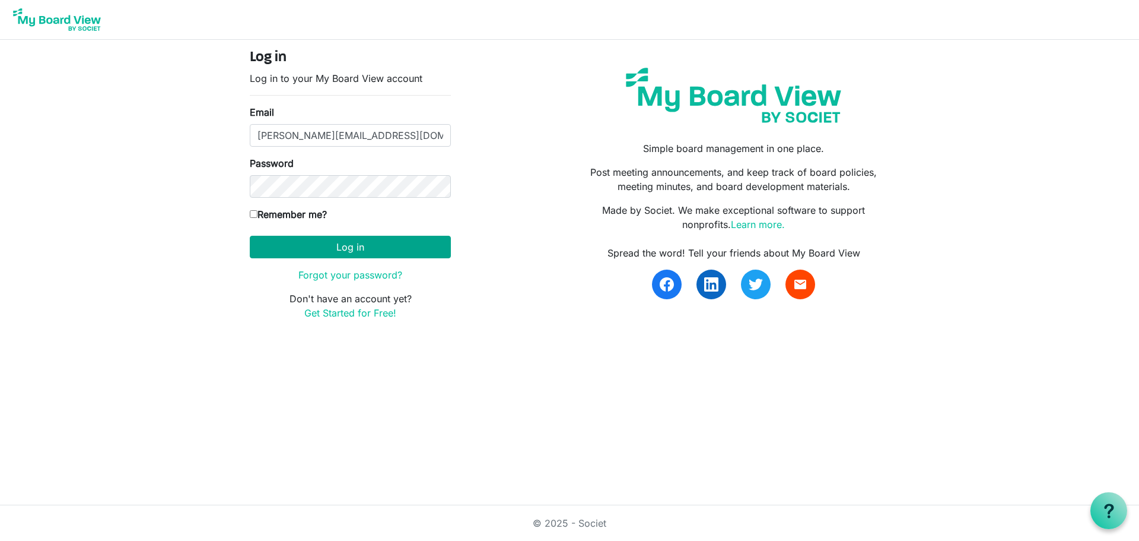 This screenshot has width=1139, height=541. What do you see at coordinates (57, 20) in the screenshot?
I see `img: My Board View Logo` at bounding box center [57, 20].